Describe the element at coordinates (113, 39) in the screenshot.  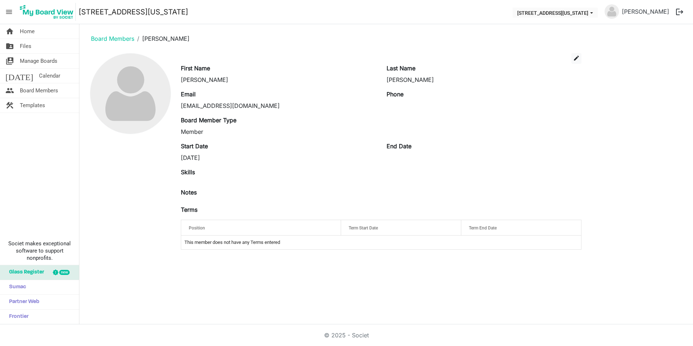
I see `a: Board Members` at that location.